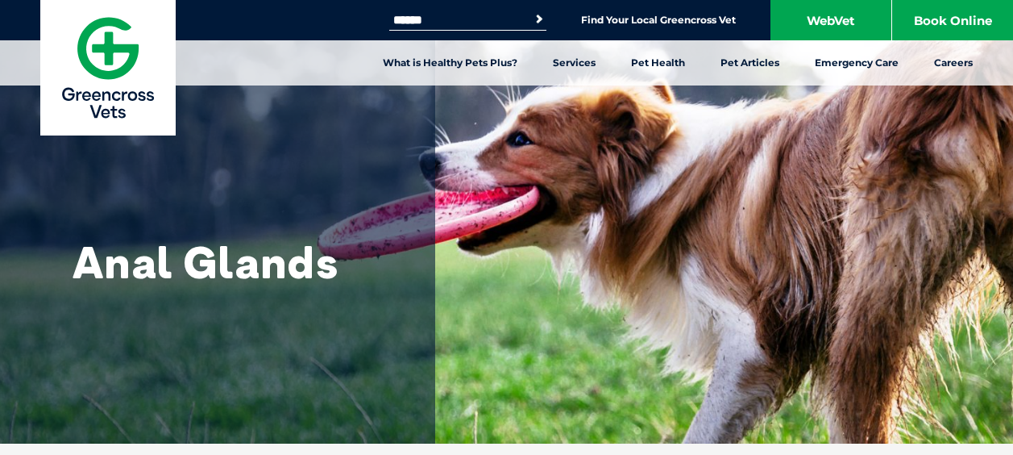 The image size is (1013, 455). Describe the element at coordinates (658, 63) in the screenshot. I see `a: Pet Health` at that location.